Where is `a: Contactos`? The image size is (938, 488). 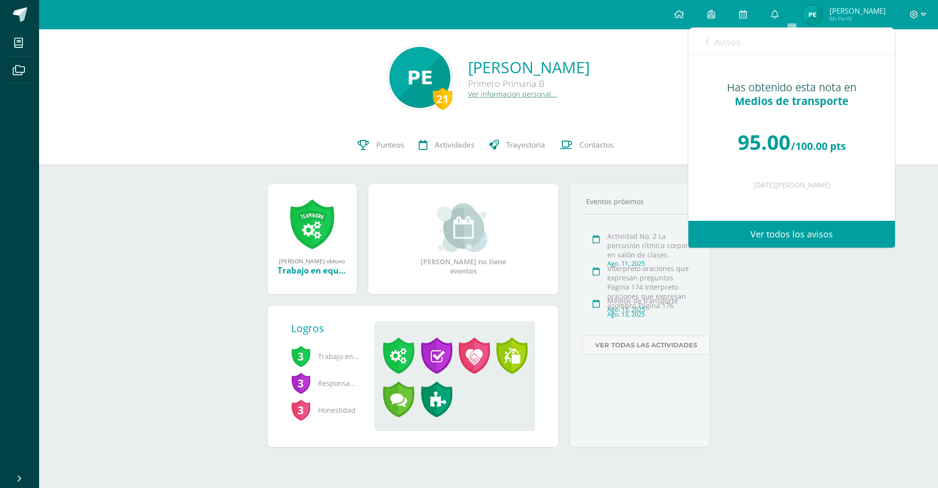
a: Contactos is located at coordinates (586, 145).